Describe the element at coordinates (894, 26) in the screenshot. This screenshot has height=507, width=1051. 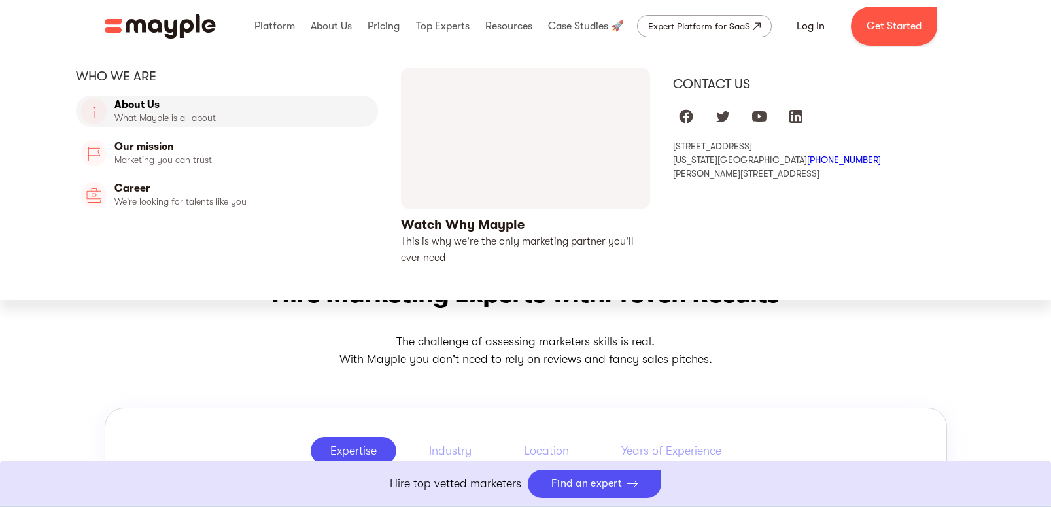
I see `a: Get Started` at that location.